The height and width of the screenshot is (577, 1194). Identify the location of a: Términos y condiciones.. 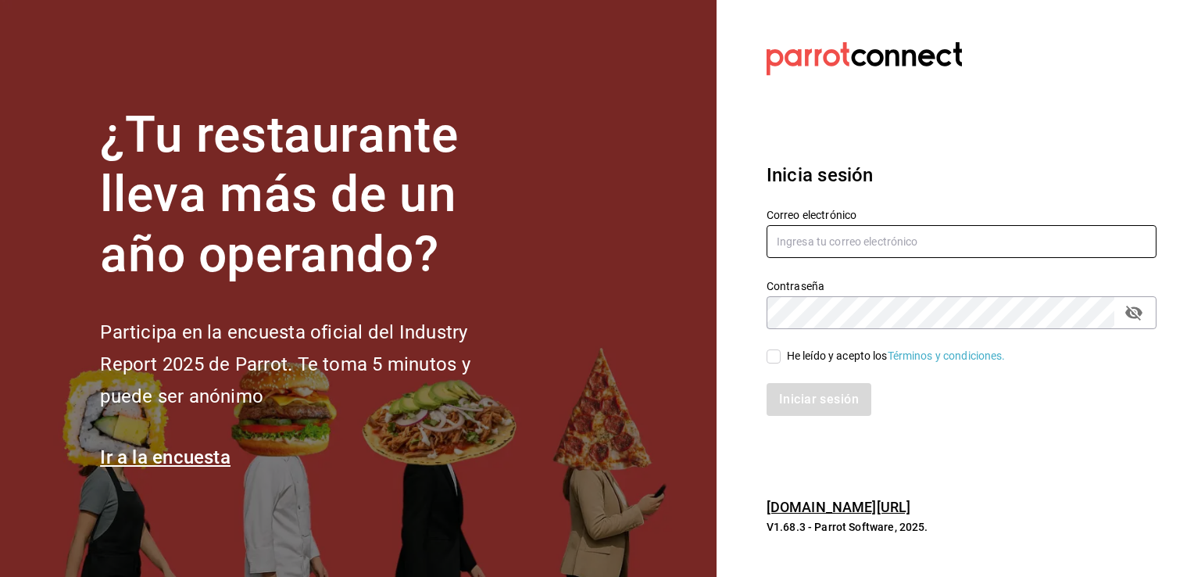
(946, 356).